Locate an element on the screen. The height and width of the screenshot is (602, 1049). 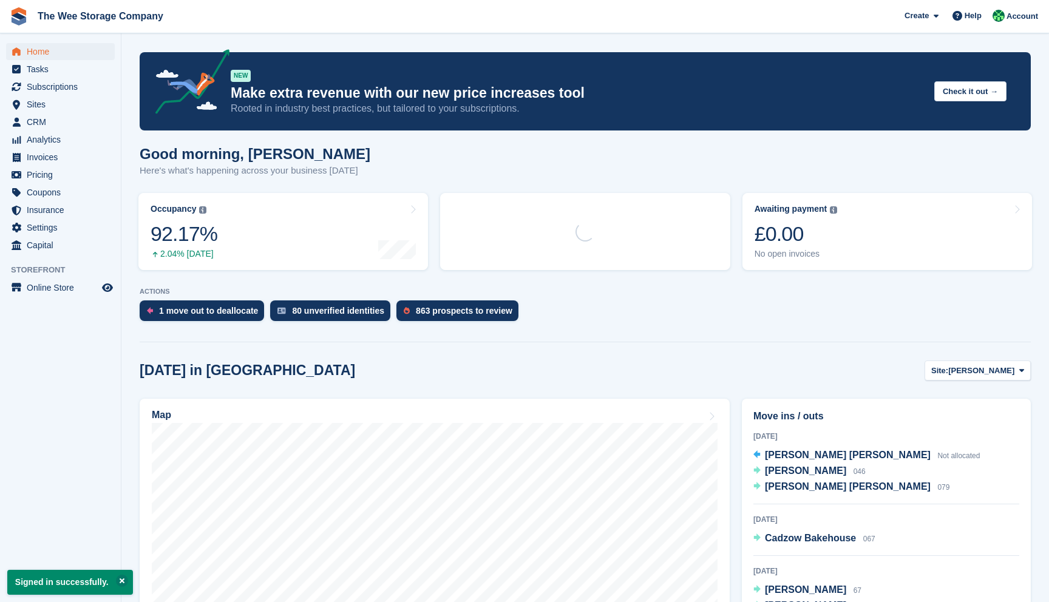
span: 67 is located at coordinates (857, 591).